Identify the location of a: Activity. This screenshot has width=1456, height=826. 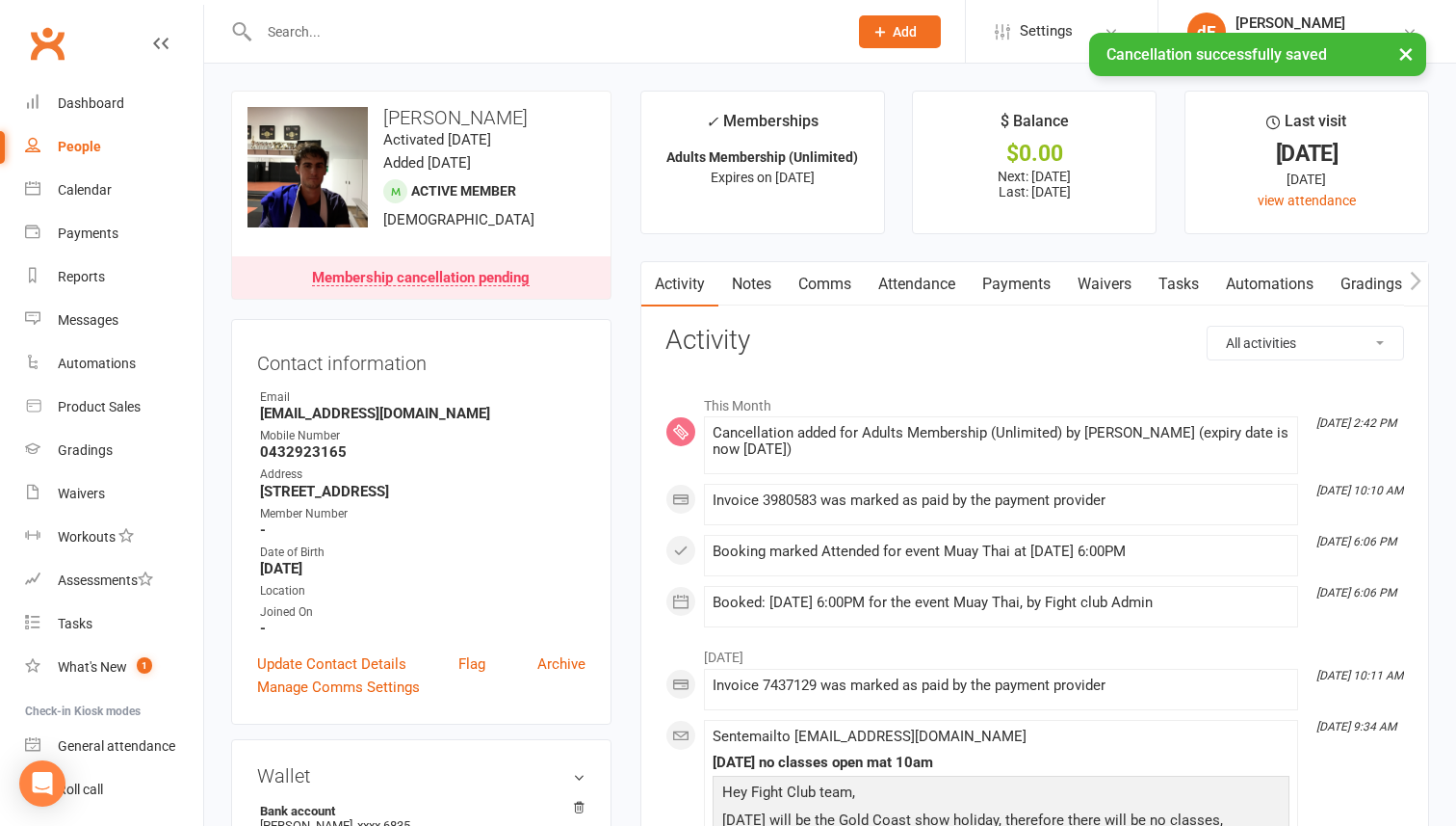
(680, 284).